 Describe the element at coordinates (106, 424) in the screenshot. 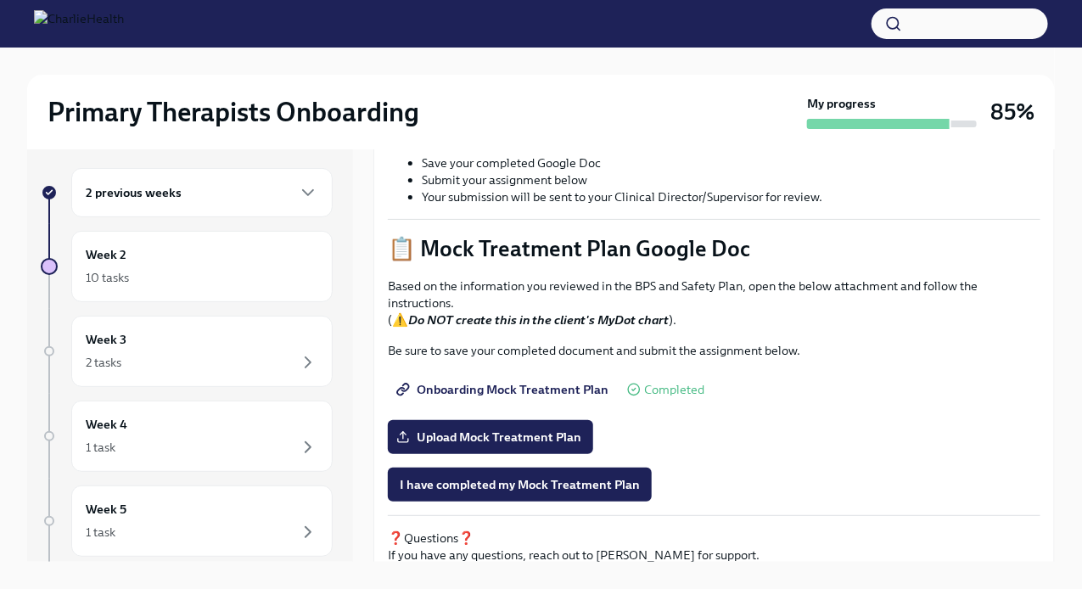

I see `h6: Week 4` at that location.